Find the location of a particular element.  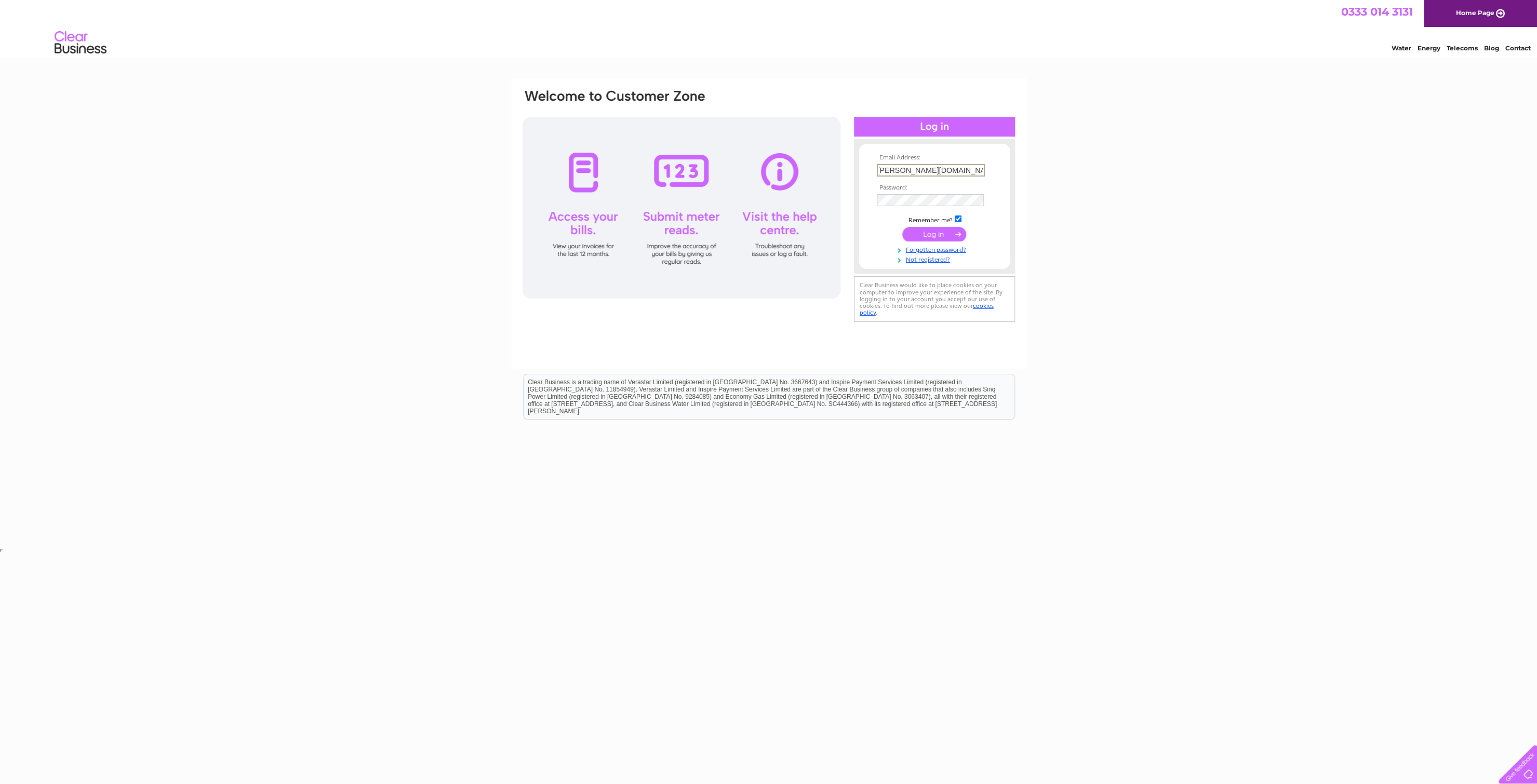

img: logo.png is located at coordinates (80, 42).